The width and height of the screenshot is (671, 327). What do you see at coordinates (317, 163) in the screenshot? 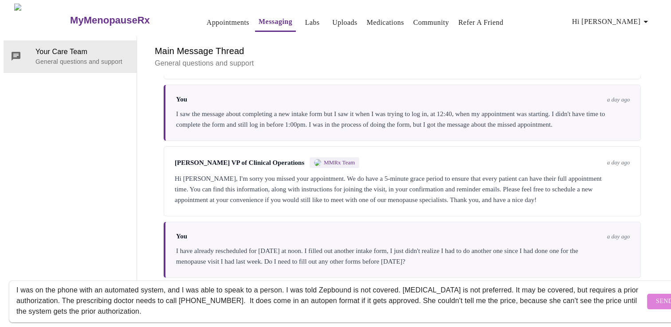
I see `img: MMRX` at bounding box center [317, 163].